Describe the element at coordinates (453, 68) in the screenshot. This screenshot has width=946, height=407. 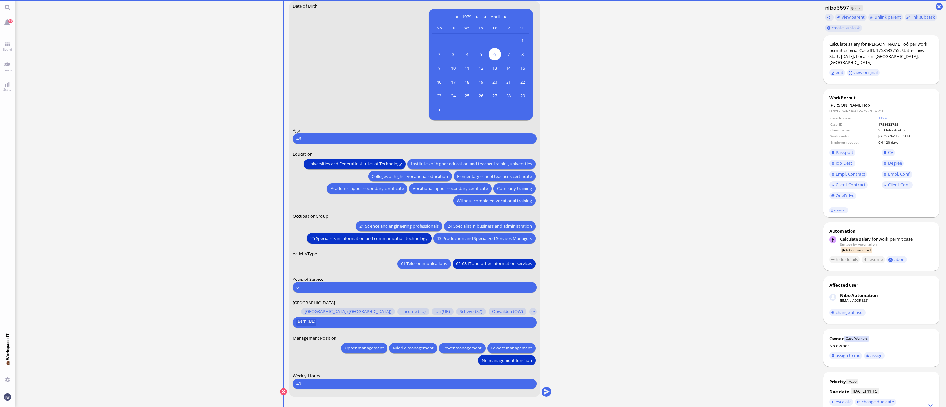
I see `button: April 10, 1979` at that location.